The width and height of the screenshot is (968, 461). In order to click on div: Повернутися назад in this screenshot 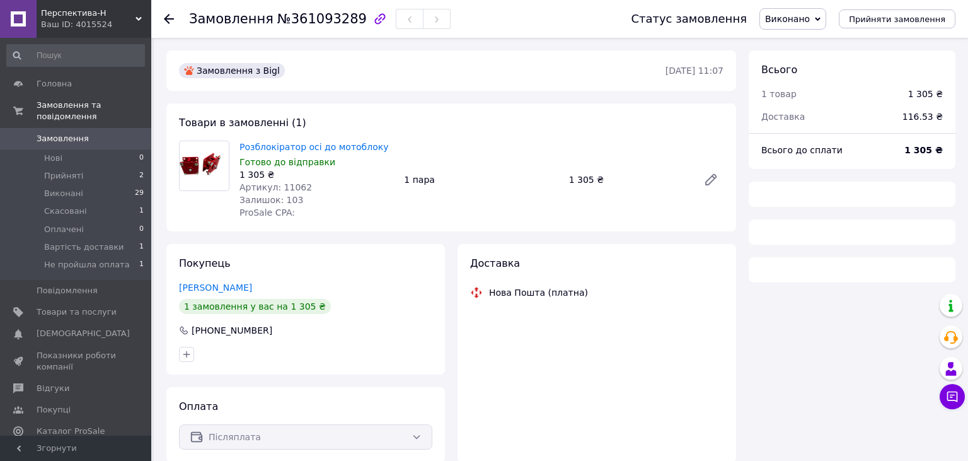, I will do `click(169, 19)`.